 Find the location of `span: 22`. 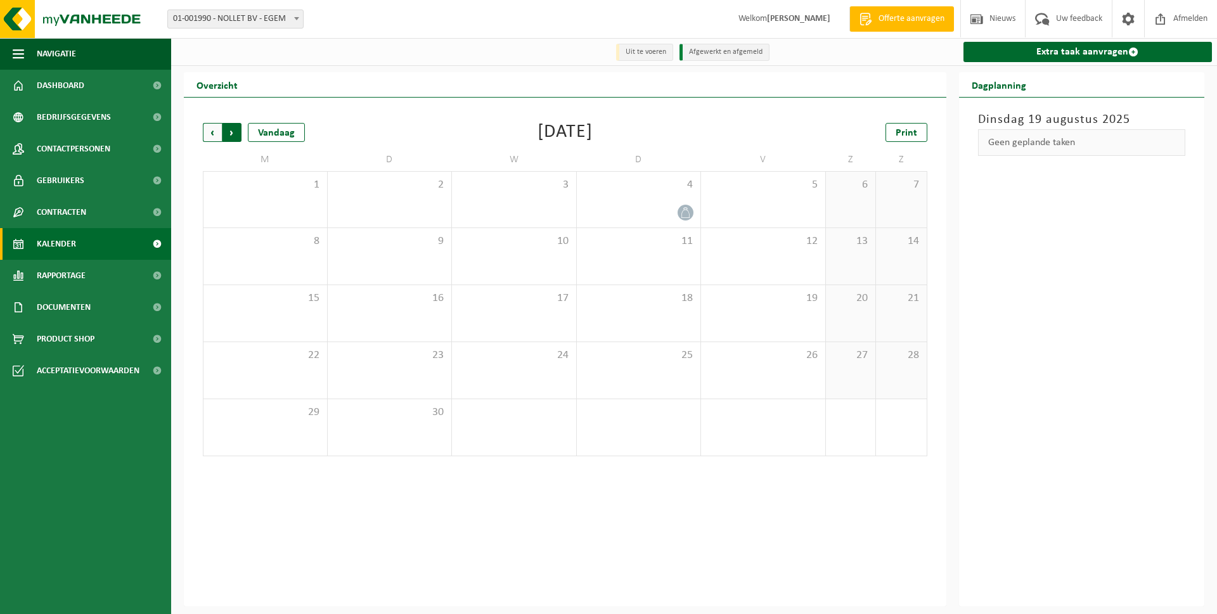

span: 22 is located at coordinates (265, 356).